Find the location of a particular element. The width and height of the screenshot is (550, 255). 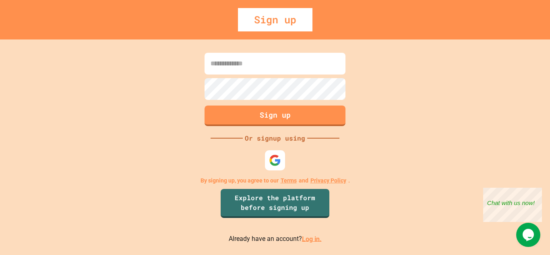

a: Log in. is located at coordinates (312, 239).